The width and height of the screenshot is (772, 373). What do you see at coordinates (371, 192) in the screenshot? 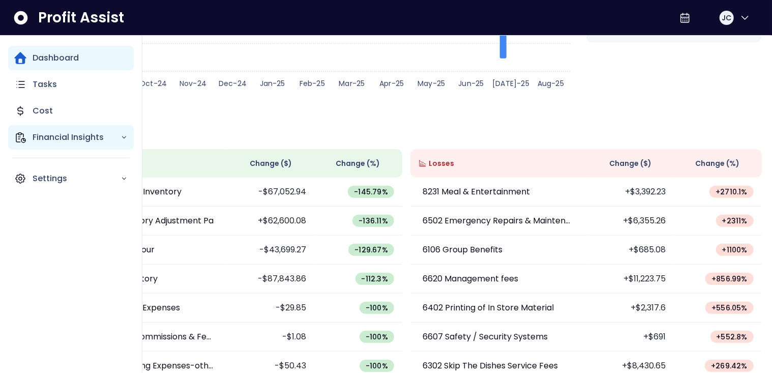
I see `span: -145.79 %` at bounding box center [371, 192].